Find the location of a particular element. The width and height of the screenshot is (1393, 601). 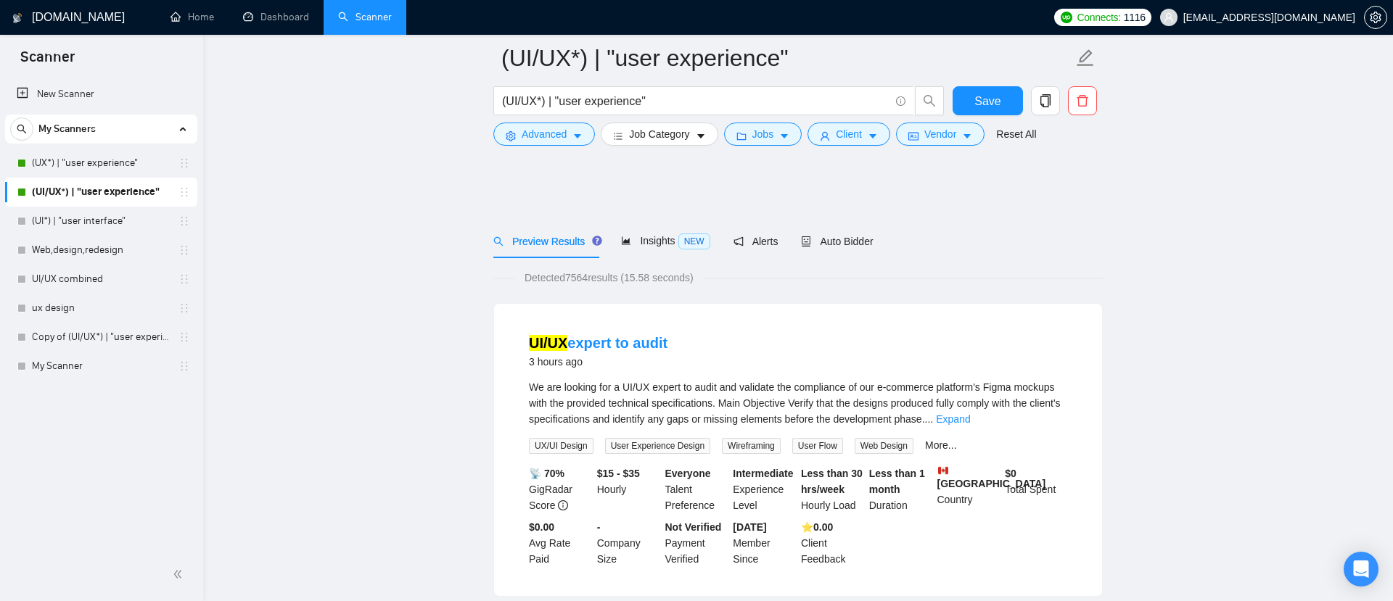

div: Duration is located at coordinates (900, 490).